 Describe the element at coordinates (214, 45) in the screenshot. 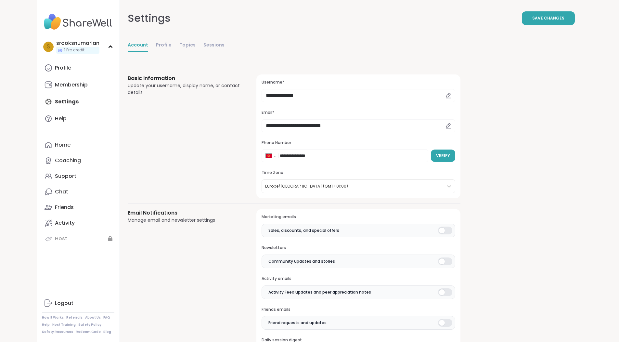

I see `a: Sessions` at that location.